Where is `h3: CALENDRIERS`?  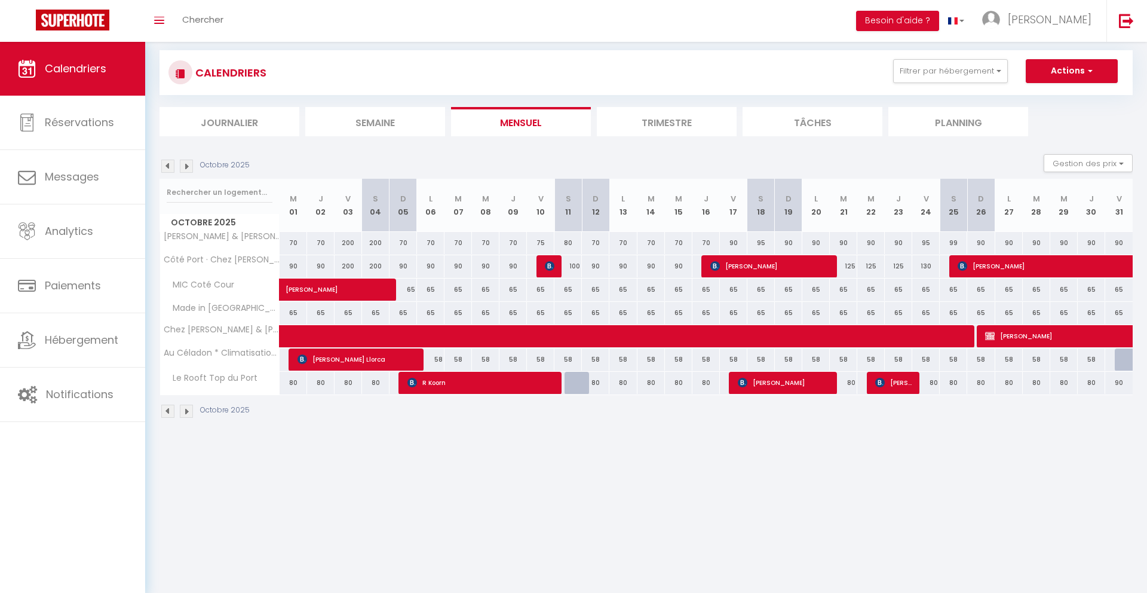 h3: CALENDRIERS is located at coordinates (229, 72).